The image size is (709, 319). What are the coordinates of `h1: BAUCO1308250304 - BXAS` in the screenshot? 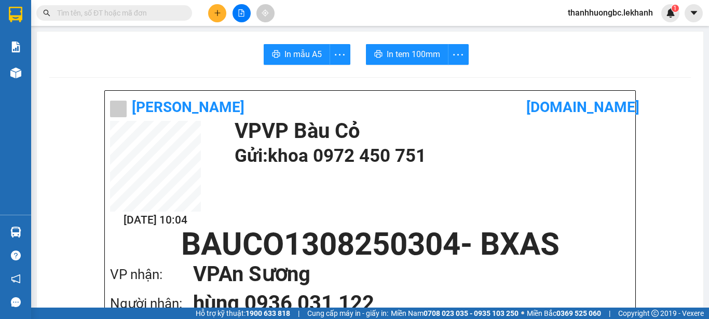 It's located at (370, 245).